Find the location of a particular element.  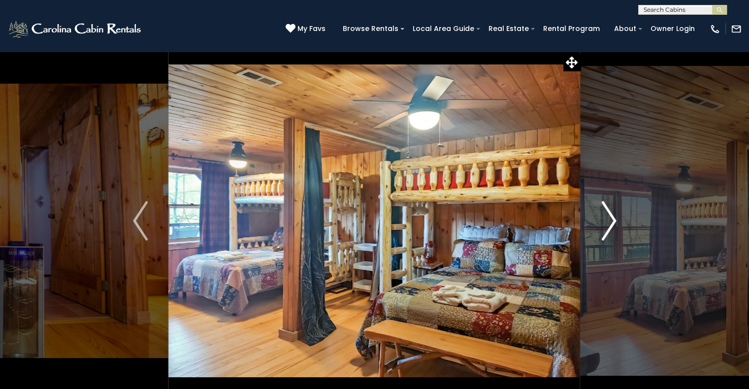

img: phone-regular-white.png is located at coordinates (715, 29).